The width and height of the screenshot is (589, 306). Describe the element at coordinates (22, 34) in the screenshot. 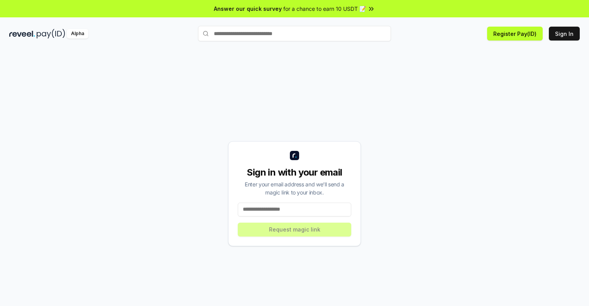

I see `img: reveel_dark` at that location.